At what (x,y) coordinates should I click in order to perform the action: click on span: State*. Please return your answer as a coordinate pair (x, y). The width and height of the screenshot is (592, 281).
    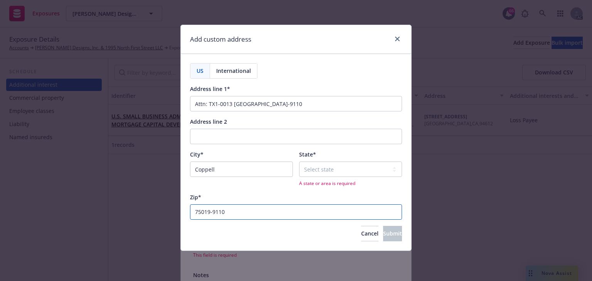
    Looking at the image, I should click on (307, 154).